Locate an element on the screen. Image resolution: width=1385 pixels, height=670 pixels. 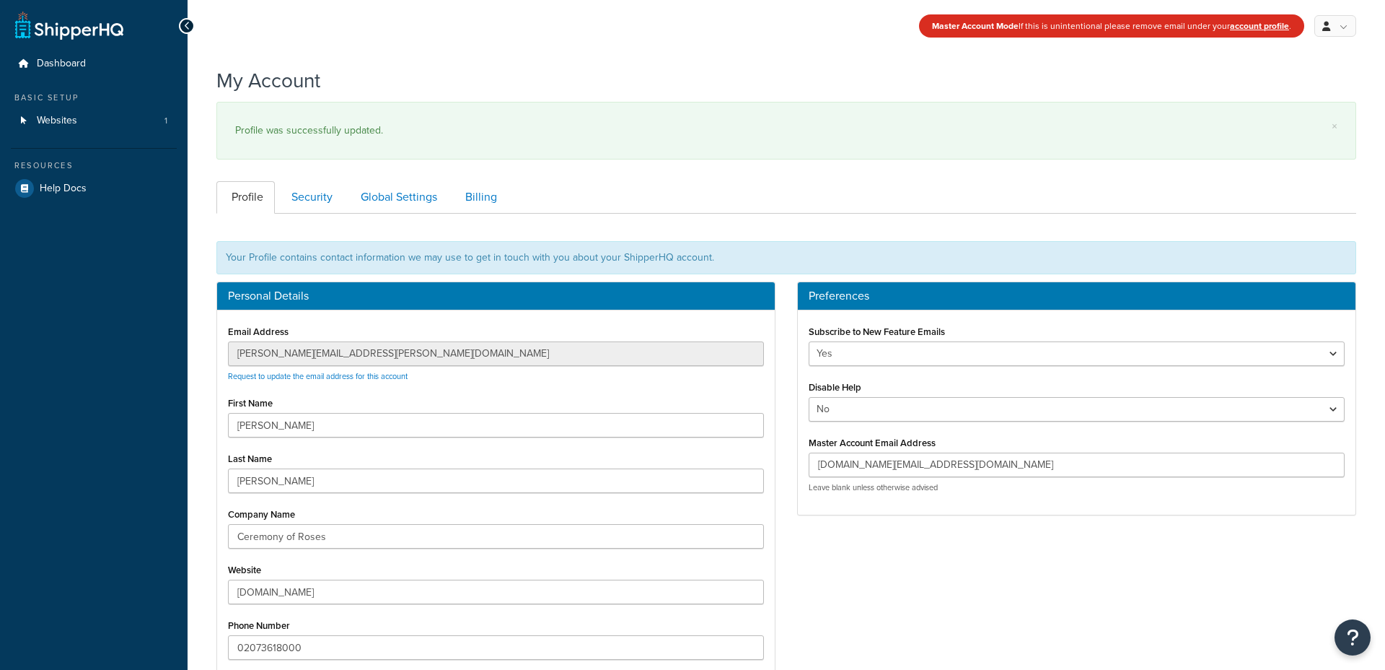
a: Security is located at coordinates (310, 197).